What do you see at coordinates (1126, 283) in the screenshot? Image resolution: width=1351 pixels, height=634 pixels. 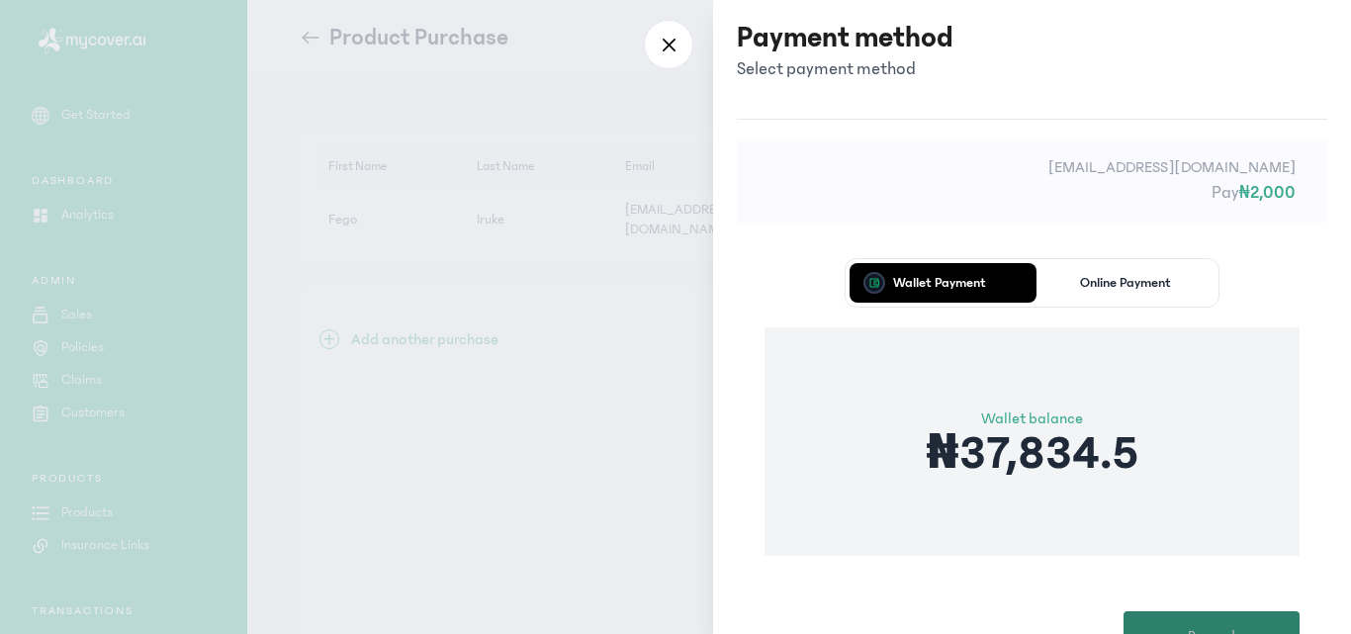 I see `p: Online Payment` at bounding box center [1126, 283].